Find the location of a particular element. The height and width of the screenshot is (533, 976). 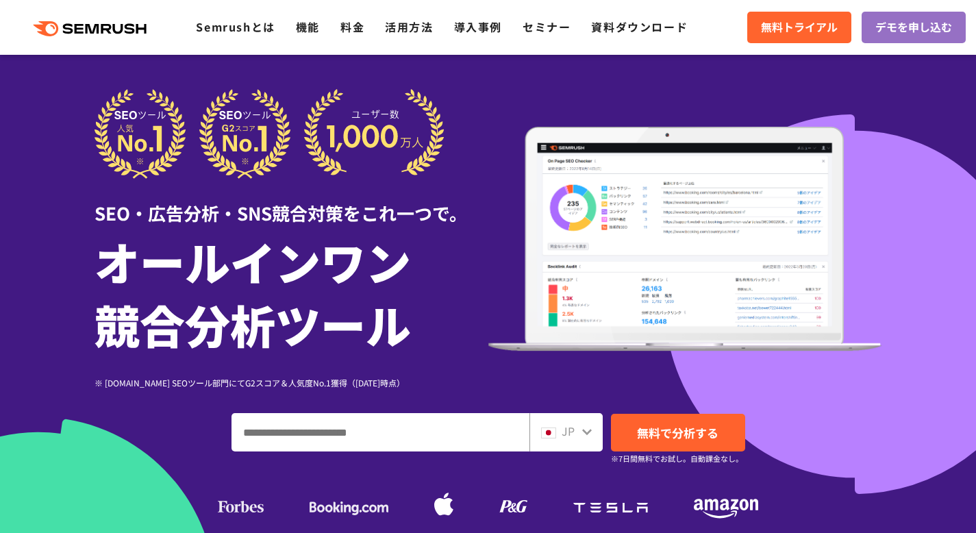

a: 無料トライアル is located at coordinates (800, 27).